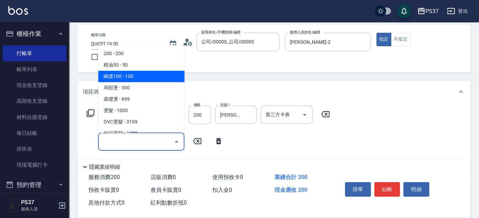 This screenshot has width=479, height=218. What do you see at coordinates (358, 190) in the screenshot?
I see `button: 掛單` at bounding box center [358, 190].